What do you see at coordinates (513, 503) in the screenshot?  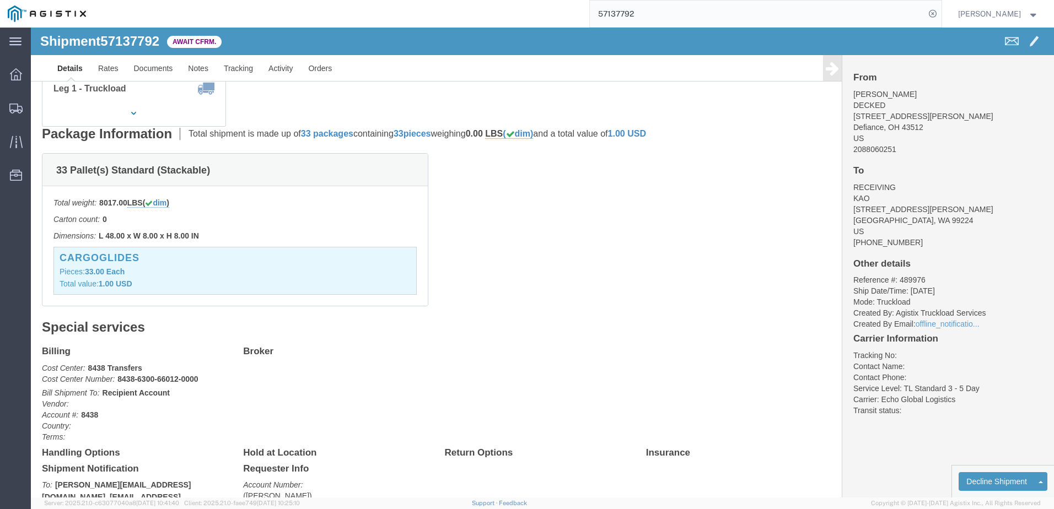 I see `a: Feedback` at bounding box center [513, 503].